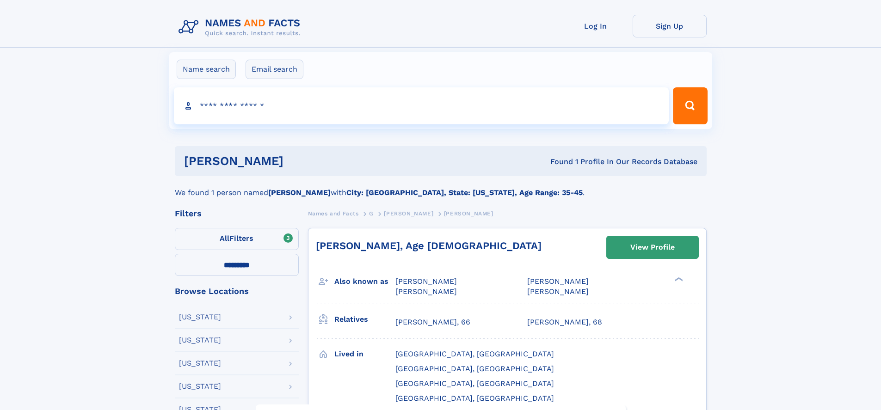 The width and height of the screenshot is (881, 410). I want to click on div: View Profile, so click(652, 247).